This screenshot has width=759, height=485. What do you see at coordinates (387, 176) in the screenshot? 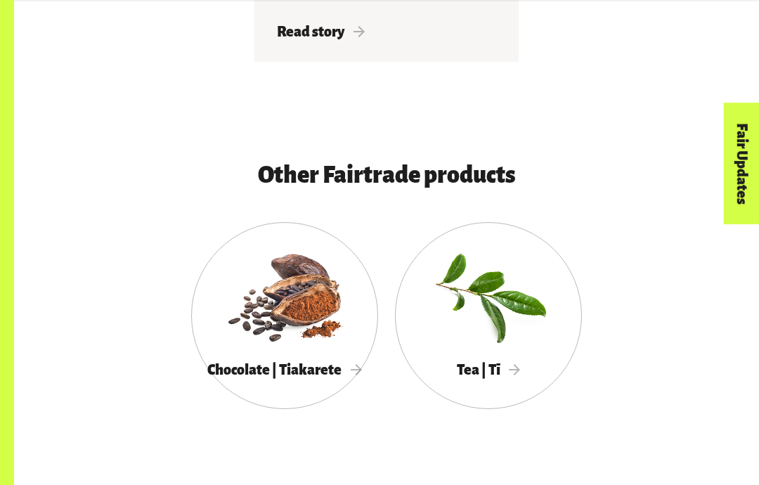
I see `h3: Other Fairtrade products` at bounding box center [387, 176].